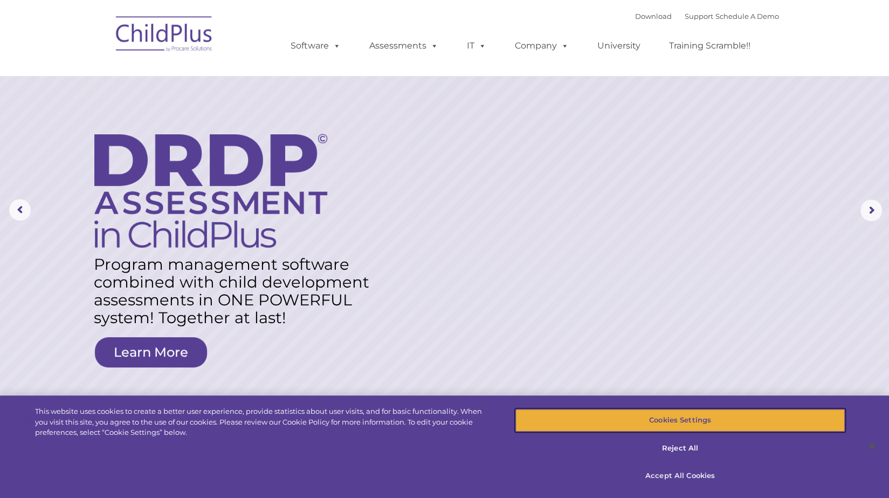 The width and height of the screenshot is (889, 498). Describe the element at coordinates (542, 46) in the screenshot. I see `a: Company` at that location.